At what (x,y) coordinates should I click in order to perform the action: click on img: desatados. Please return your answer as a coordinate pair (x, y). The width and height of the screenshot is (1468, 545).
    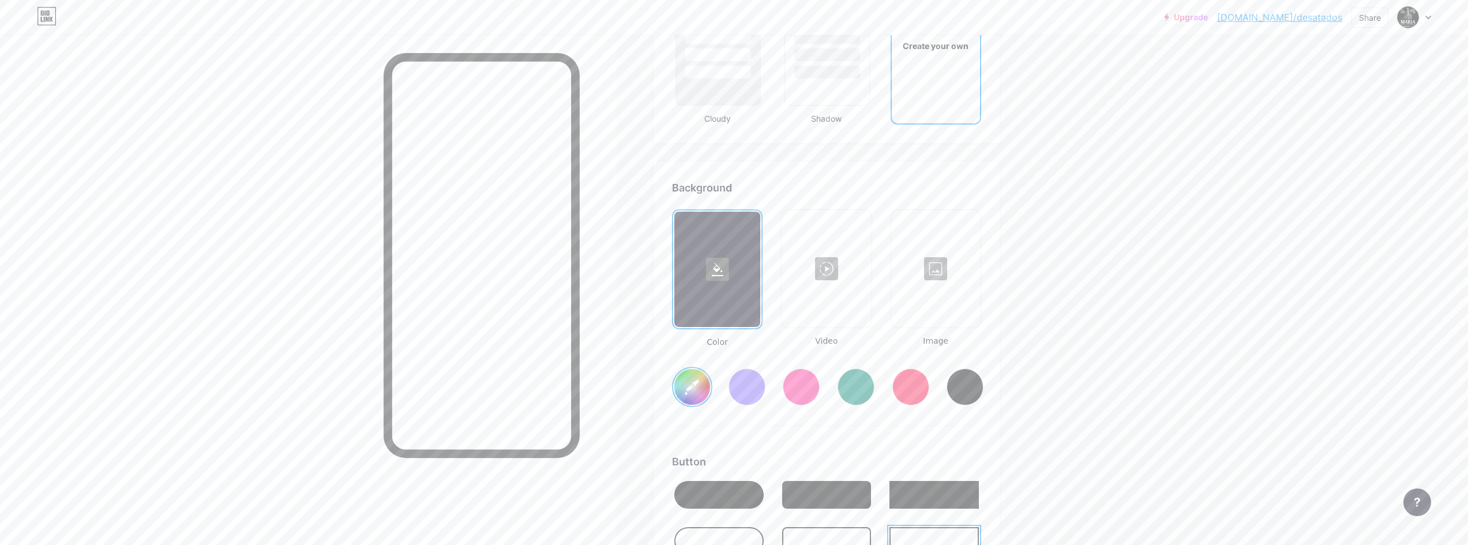
    Looking at the image, I should click on (1408, 17).